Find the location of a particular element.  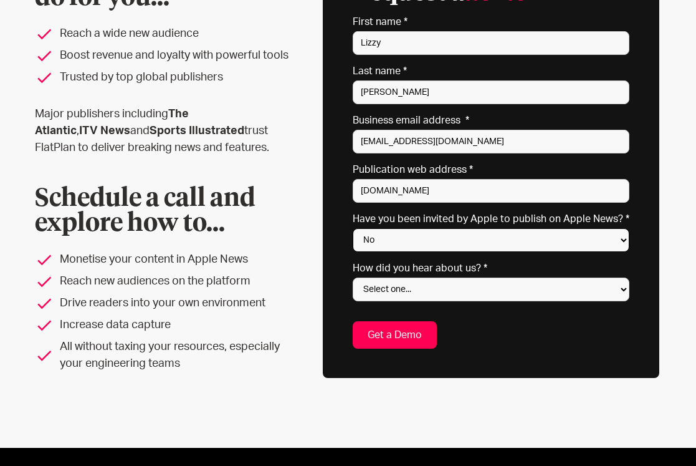

label: Business email address * is located at coordinates (491, 120).